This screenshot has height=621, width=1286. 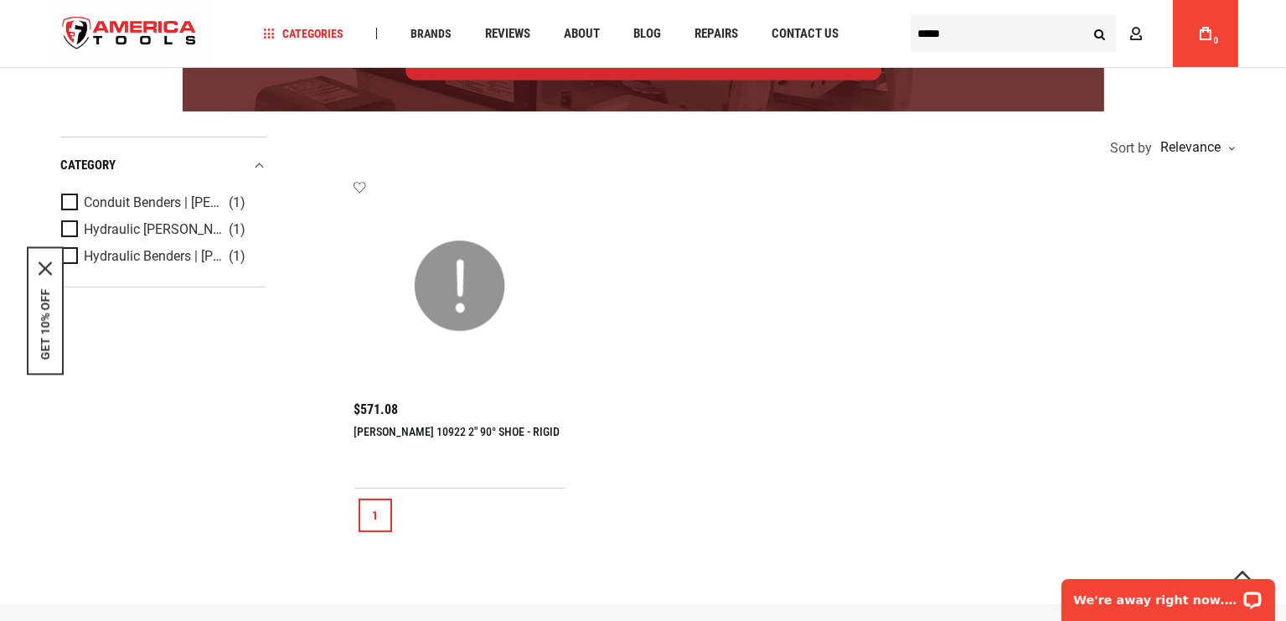 What do you see at coordinates (303, 34) in the screenshot?
I see `span: Categories` at bounding box center [303, 34].